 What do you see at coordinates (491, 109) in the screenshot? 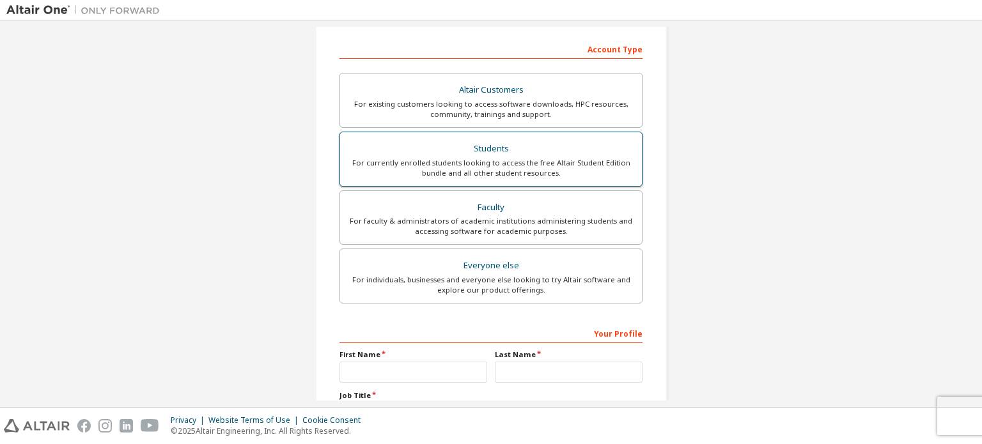
I see `div: For existing customers looking to access software downloads, HPC resources, community, trainings ...` at bounding box center [491, 109].